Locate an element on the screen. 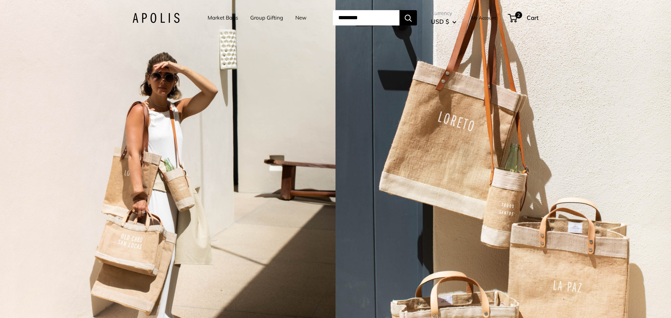  span: USD $ is located at coordinates (440, 21).